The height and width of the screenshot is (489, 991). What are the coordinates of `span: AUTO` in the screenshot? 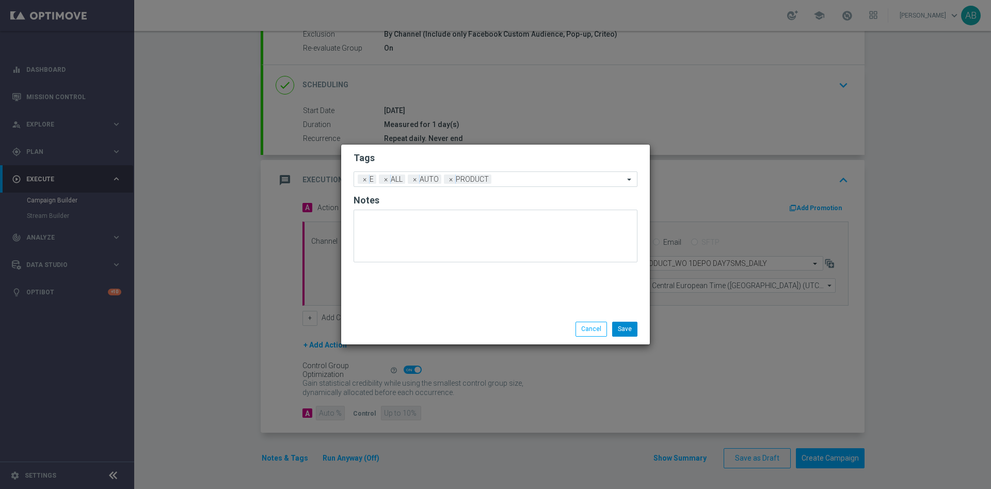 It's located at (429, 179).